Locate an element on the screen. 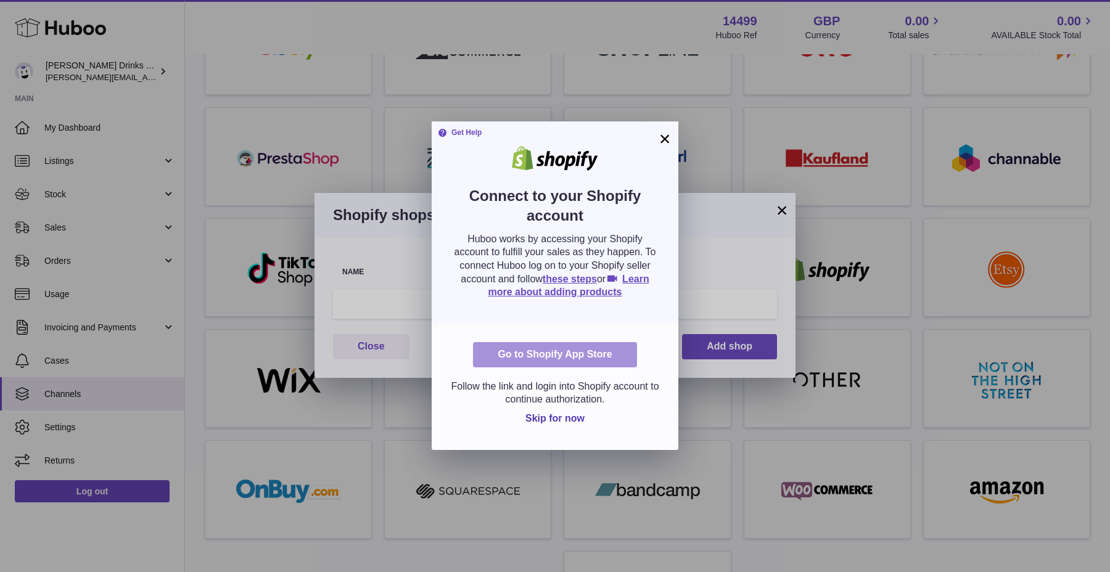 This screenshot has width=1110, height=572. strong: Get Help is located at coordinates (459, 133).